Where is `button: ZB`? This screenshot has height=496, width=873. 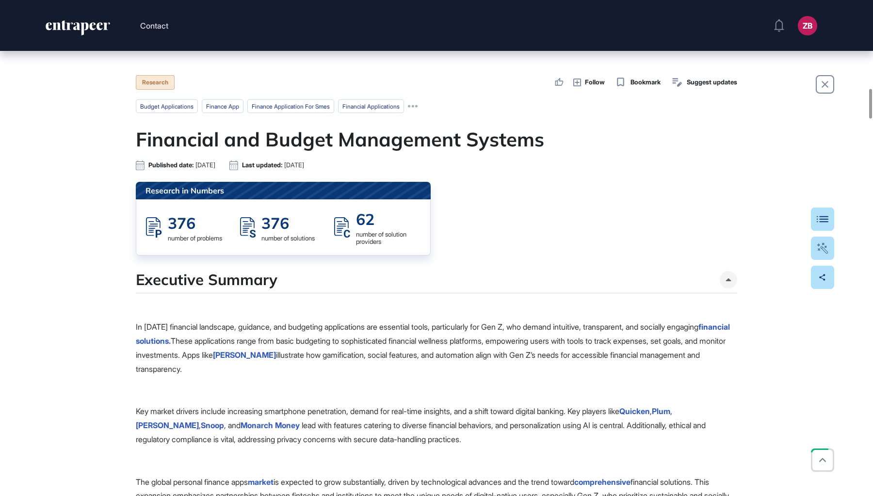 button: ZB is located at coordinates (807, 26).